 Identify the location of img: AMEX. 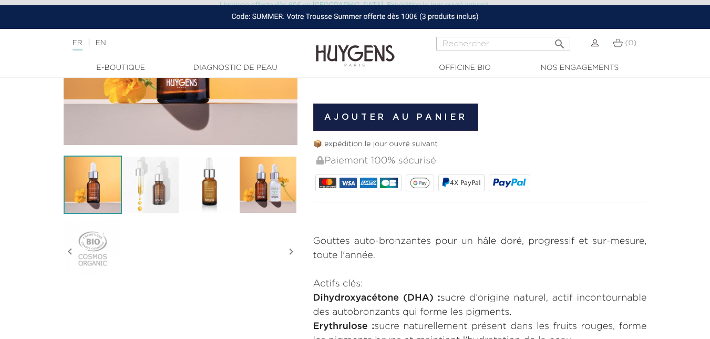
(369, 183).